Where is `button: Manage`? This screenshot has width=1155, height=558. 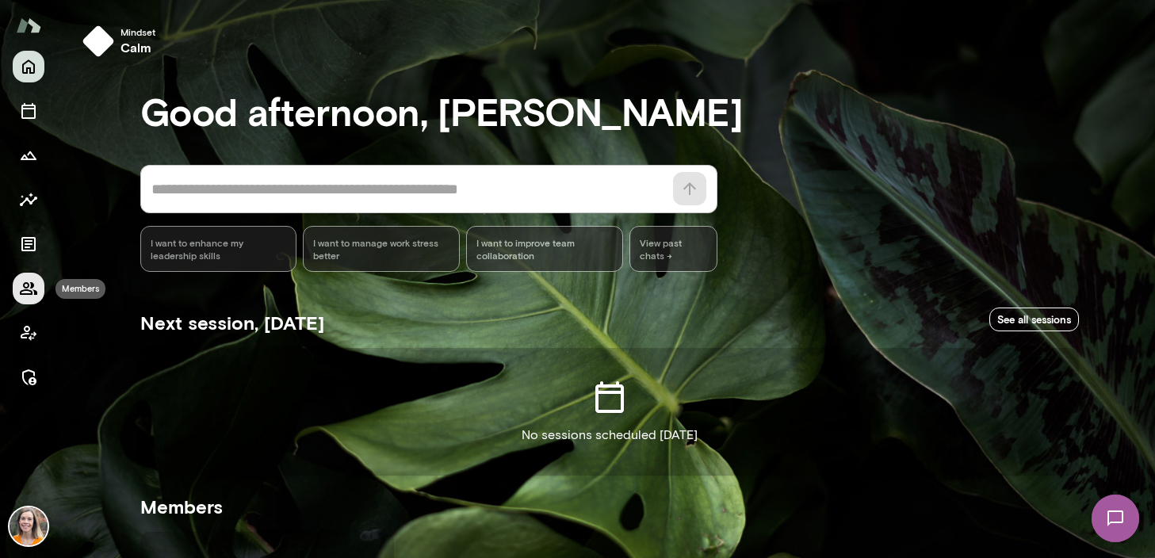
button: Manage is located at coordinates (29, 377).